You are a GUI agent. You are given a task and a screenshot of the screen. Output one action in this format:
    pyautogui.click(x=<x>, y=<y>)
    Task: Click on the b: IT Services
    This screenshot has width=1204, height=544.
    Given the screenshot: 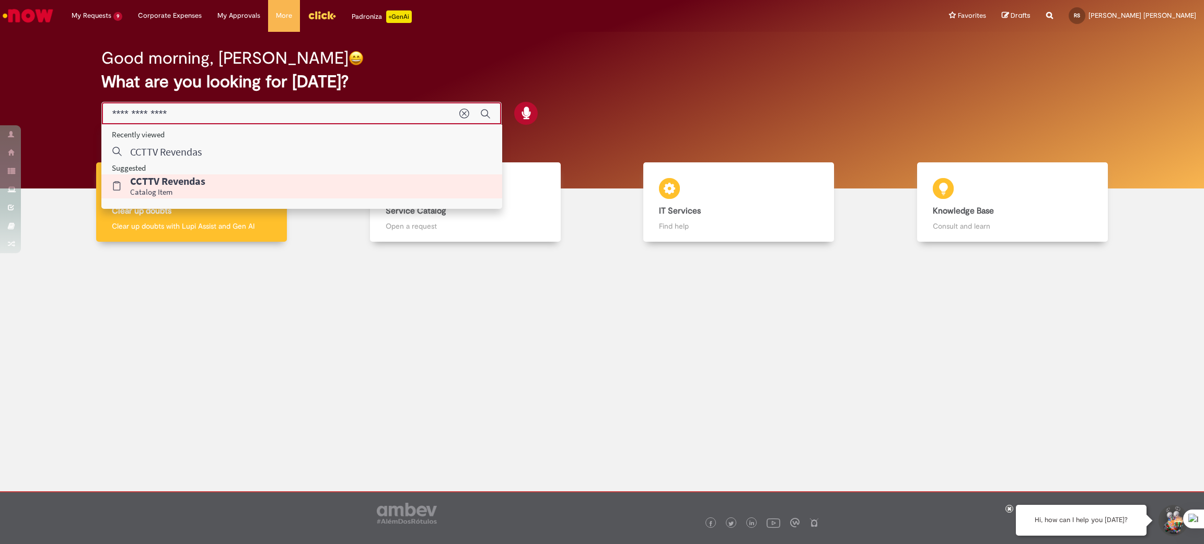 What is the action you would take?
    pyautogui.click(x=680, y=211)
    